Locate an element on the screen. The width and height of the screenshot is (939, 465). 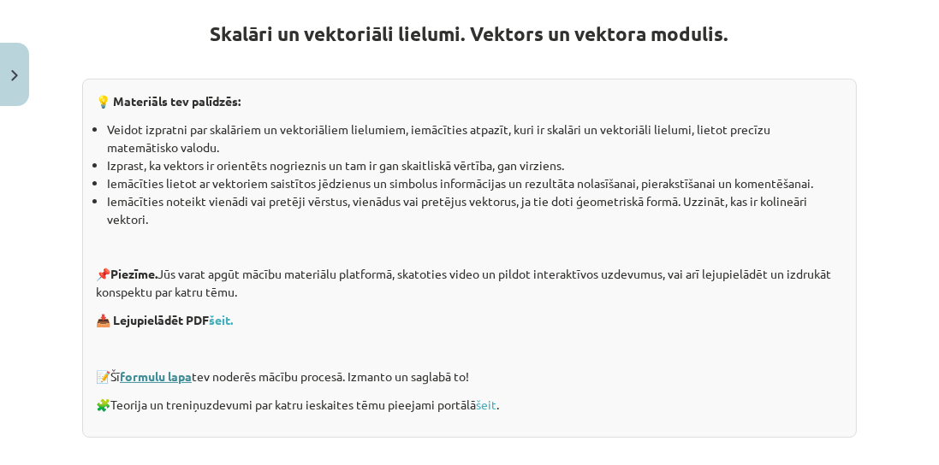
strong: Skalāri un vektoriāli lielumi. Vektors un vektora modulis. is located at coordinates (470, 33).